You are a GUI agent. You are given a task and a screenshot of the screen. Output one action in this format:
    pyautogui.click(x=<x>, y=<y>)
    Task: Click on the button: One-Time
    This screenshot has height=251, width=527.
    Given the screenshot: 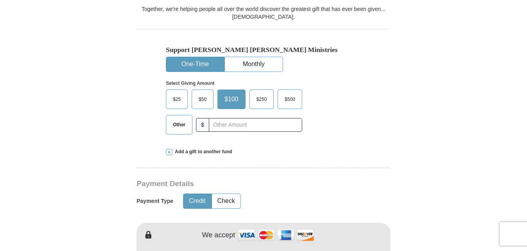 What is the action you would take?
    pyautogui.click(x=195, y=64)
    